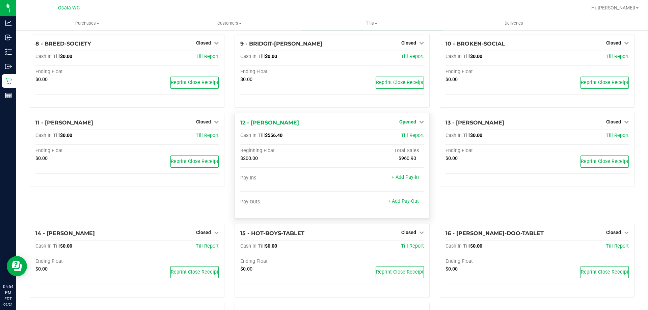  I want to click on div: Pay-Outs, so click(286, 202).